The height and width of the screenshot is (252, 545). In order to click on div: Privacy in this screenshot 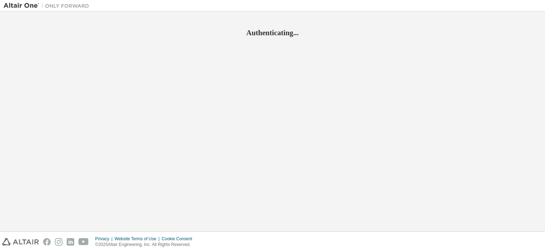, I will do `click(105, 239)`.